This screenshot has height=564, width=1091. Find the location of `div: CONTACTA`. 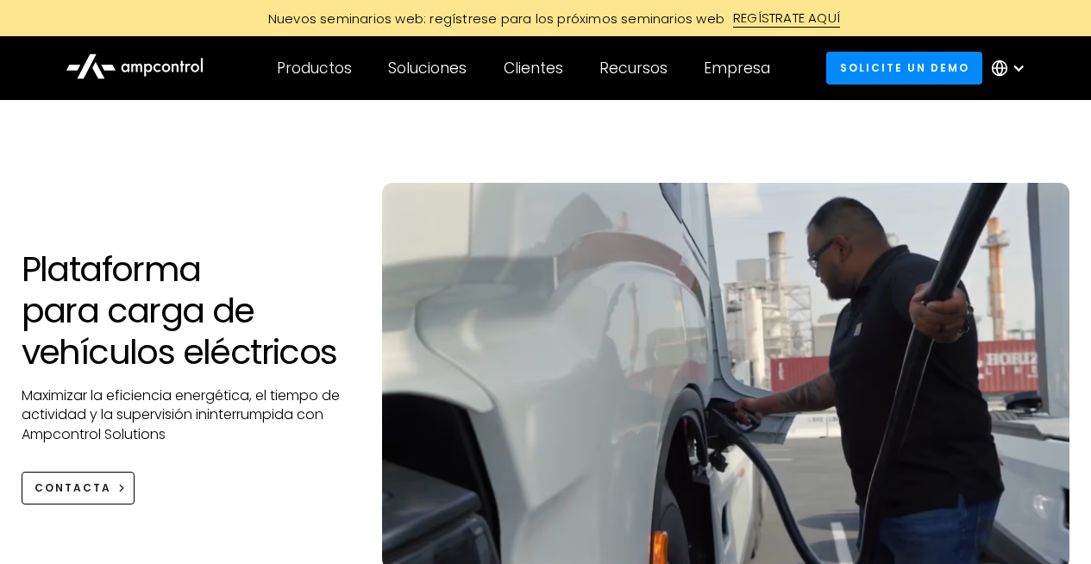

div: CONTACTA is located at coordinates (72, 488).